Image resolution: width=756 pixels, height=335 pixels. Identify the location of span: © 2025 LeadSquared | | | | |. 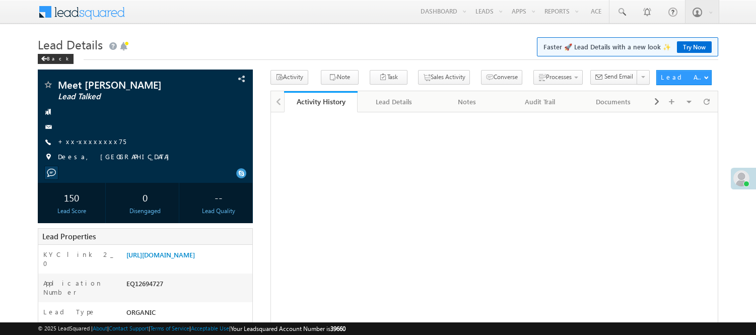
(192, 329).